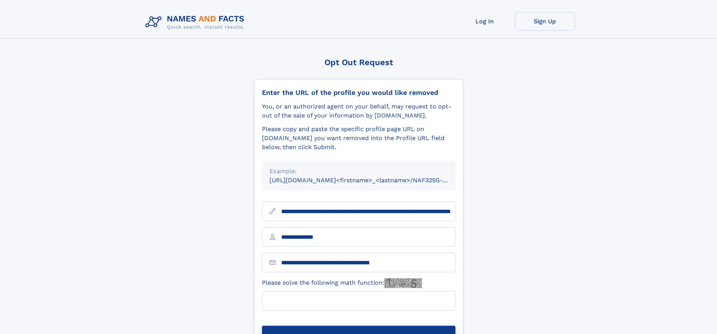 The height and width of the screenshot is (334, 717). What do you see at coordinates (359, 171) in the screenshot?
I see `div: Example:` at bounding box center [359, 171].